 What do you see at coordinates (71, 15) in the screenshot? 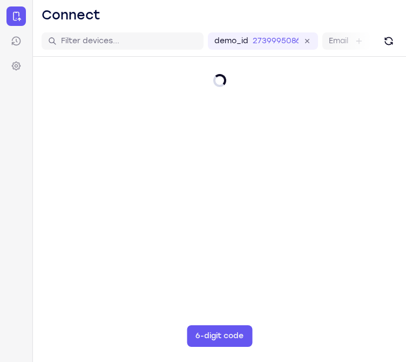
I see `h1: Connect` at bounding box center [71, 15].